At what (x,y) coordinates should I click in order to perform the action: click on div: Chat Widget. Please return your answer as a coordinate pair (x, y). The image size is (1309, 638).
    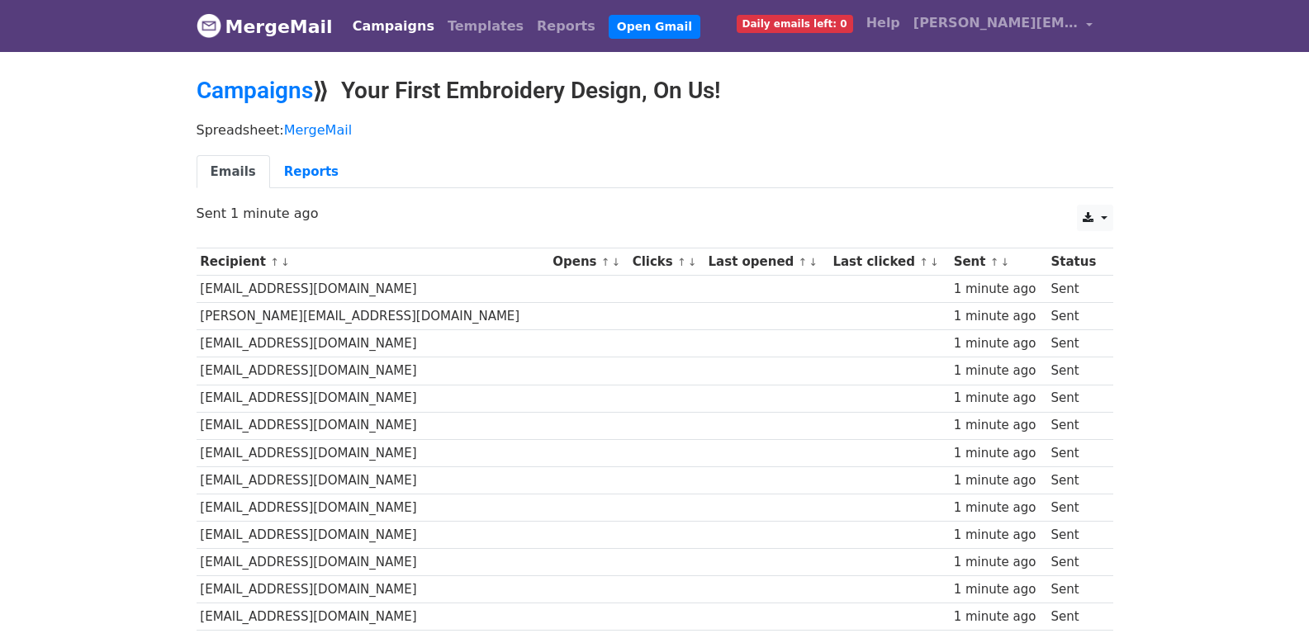
    Looking at the image, I should click on (1268, 599).